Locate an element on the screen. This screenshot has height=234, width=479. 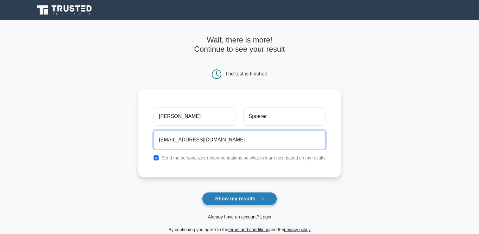
a: terms and conditions is located at coordinates (249, 229).